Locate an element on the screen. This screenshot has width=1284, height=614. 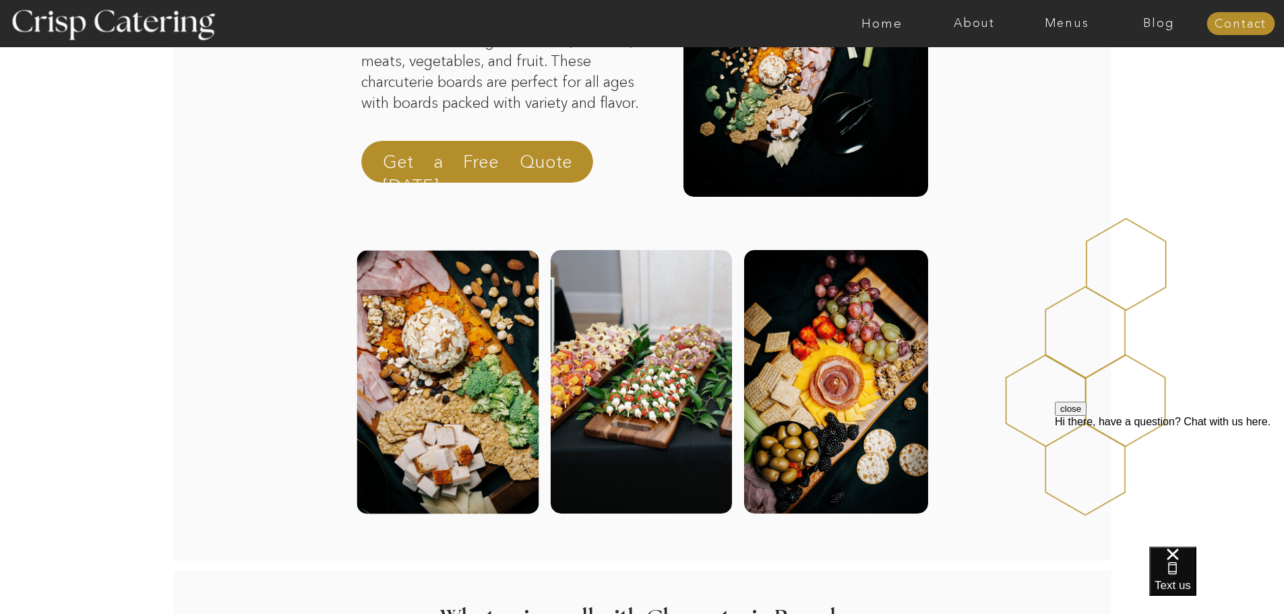
a: Menus is located at coordinates (1066, 24).